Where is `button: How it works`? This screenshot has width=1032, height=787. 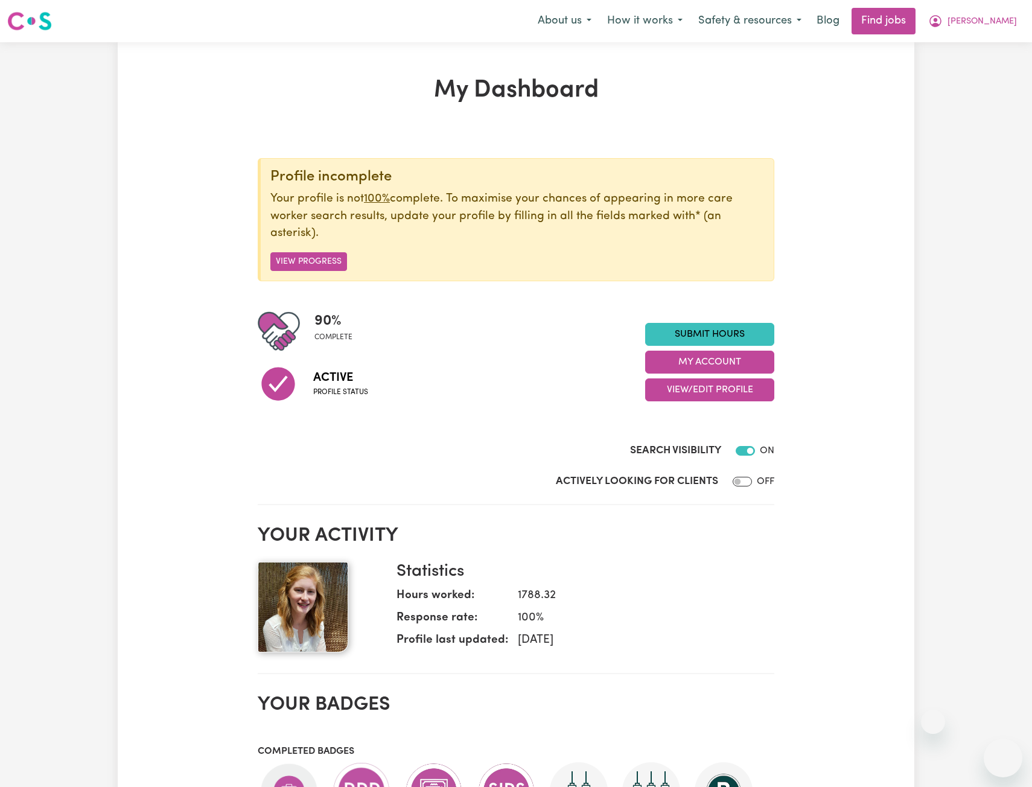
button: How it works is located at coordinates (644, 21).